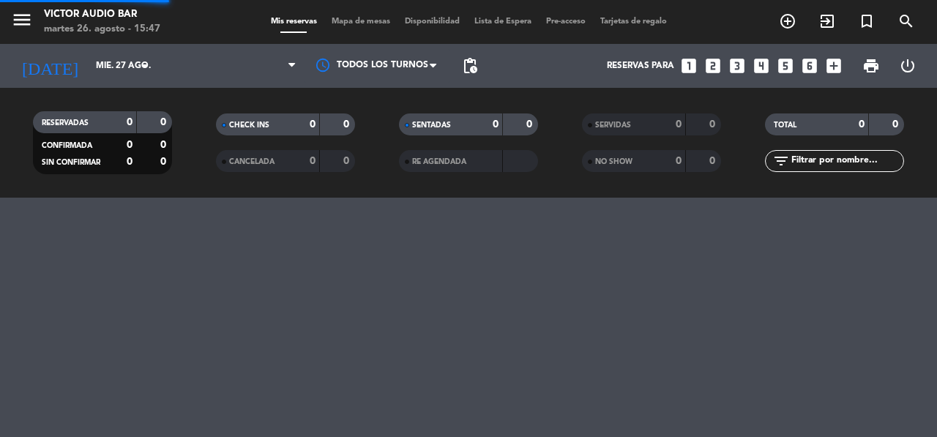  Describe the element at coordinates (503, 21) in the screenshot. I see `span: Lista de Espera` at that location.